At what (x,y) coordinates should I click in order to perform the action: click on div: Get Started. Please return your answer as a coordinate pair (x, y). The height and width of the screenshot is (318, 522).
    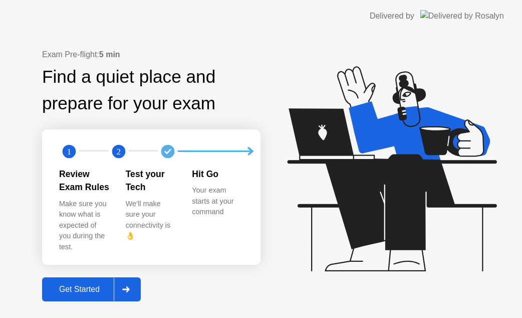
    Looking at the image, I should click on (79, 289).